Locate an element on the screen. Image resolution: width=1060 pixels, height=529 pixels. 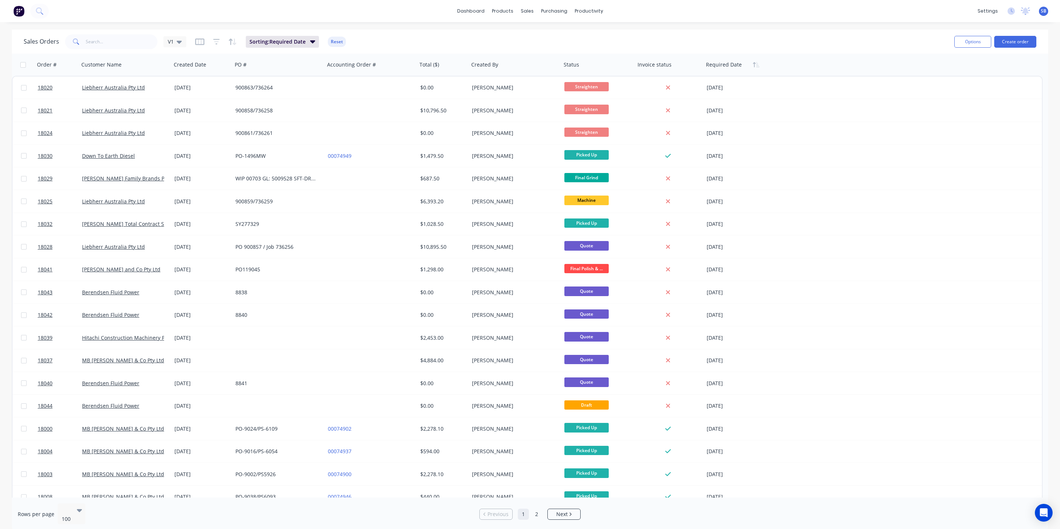
a: 18043 is located at coordinates (60, 292).